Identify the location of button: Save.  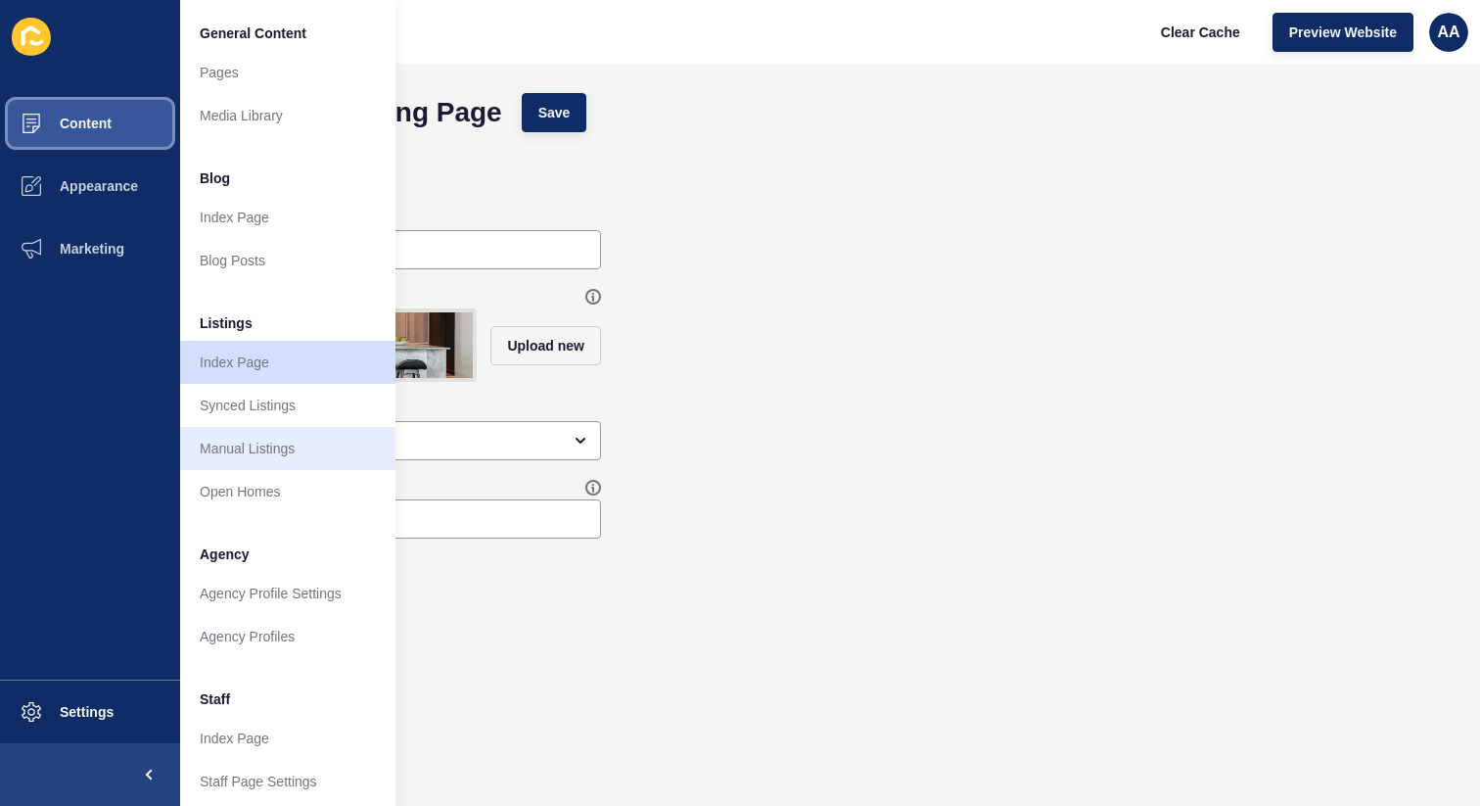
(554, 113).